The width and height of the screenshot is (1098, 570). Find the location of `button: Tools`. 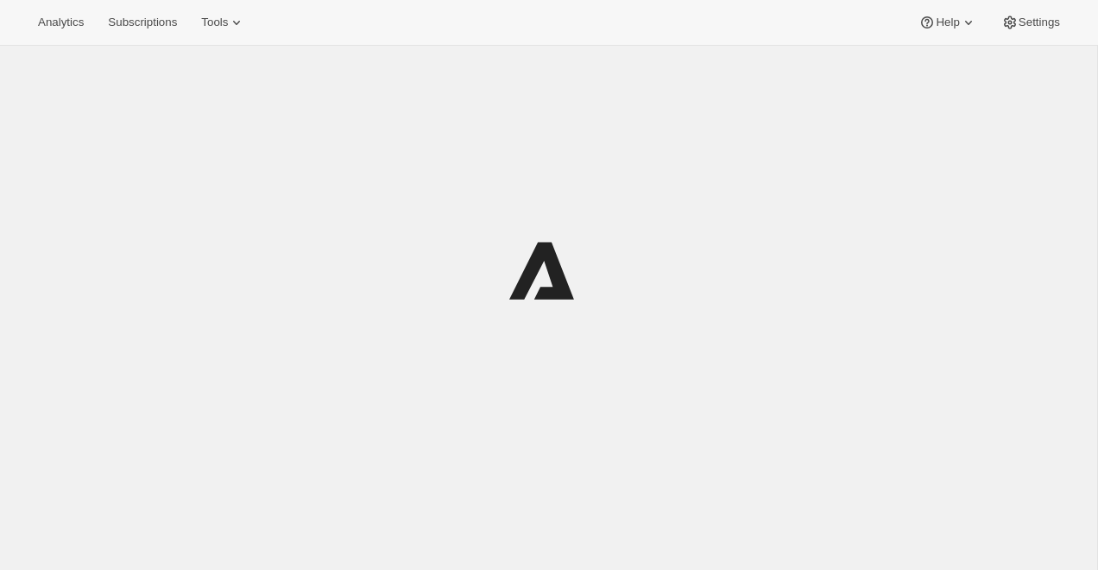

button: Tools is located at coordinates (223, 22).